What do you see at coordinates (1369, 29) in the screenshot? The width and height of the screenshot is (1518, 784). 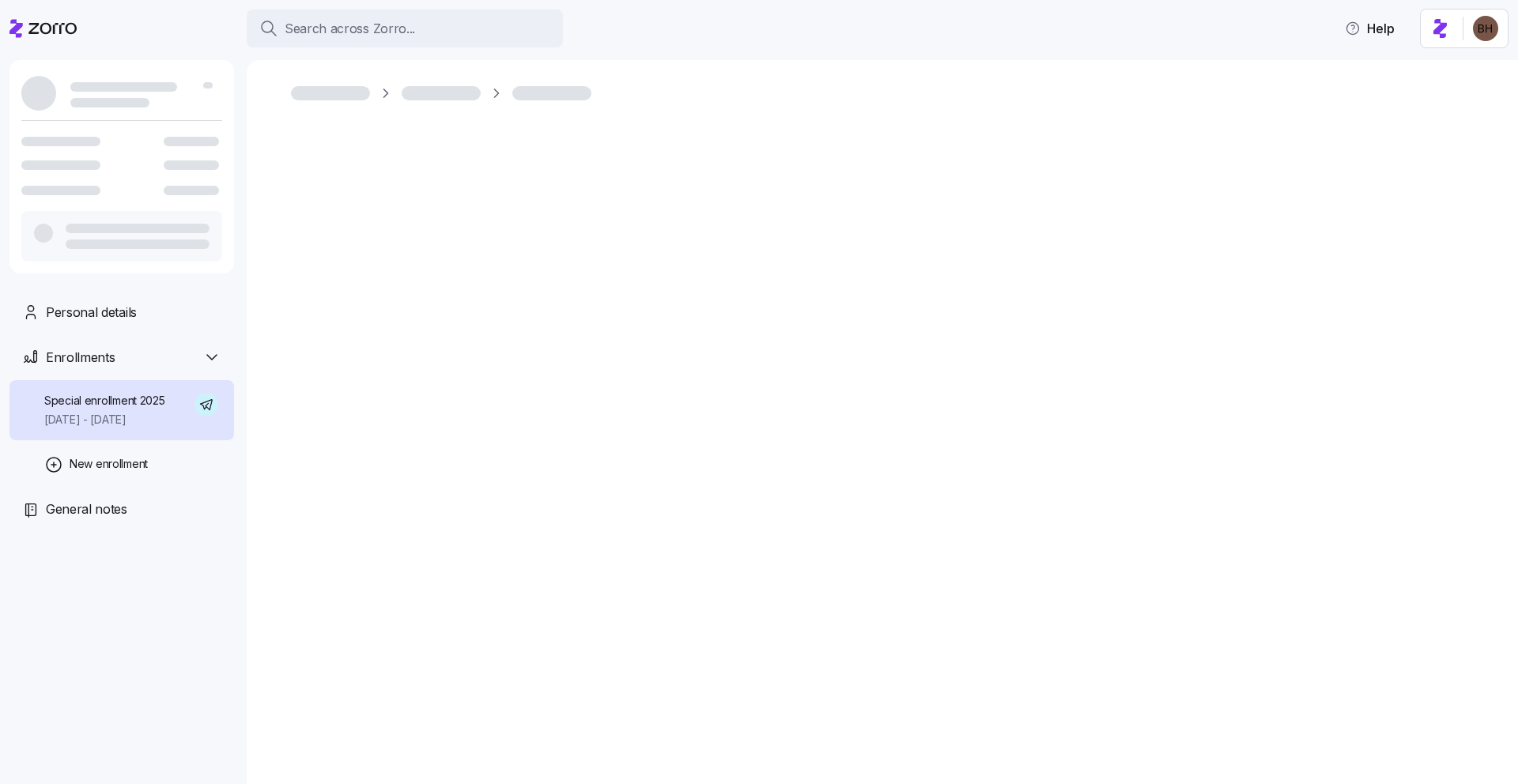 I see `button: Help` at bounding box center [1369, 29].